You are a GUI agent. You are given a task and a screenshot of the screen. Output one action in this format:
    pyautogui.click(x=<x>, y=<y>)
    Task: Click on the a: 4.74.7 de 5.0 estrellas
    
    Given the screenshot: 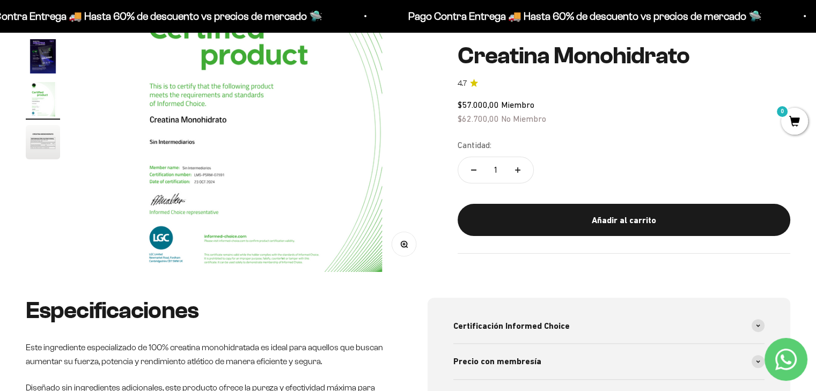 What is the action you would take?
    pyautogui.click(x=624, y=83)
    